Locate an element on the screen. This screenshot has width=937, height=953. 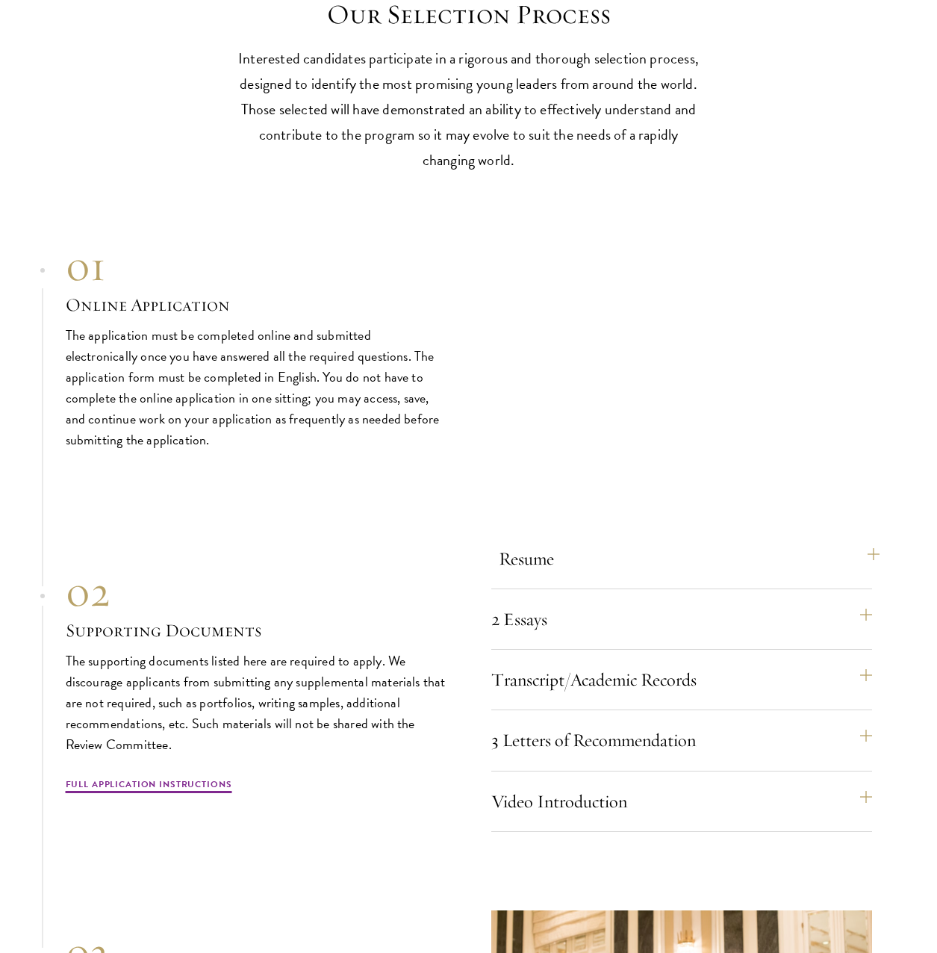
h3: Online Application is located at coordinates (256, 305).